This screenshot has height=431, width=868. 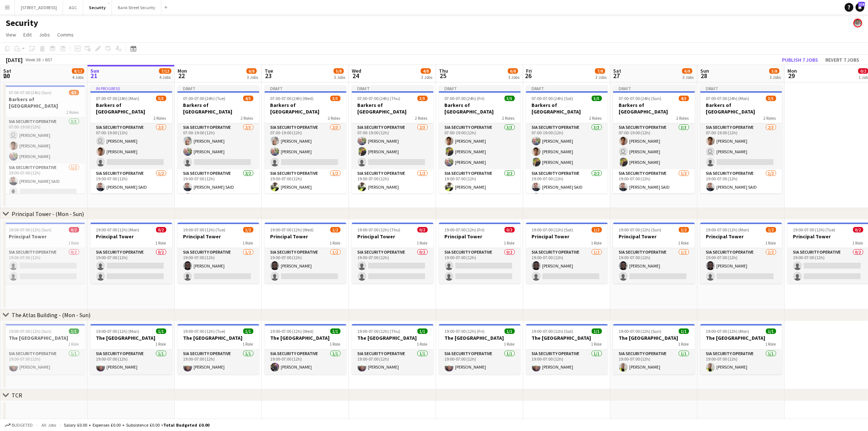 I want to click on app-job-card: 19:00-07:00 (12h) (Mon)1/2Principal Tower1 RoleSIA Security Operative1/219:00-07:00 (12h)[PERSON_..., so click(x=741, y=253).